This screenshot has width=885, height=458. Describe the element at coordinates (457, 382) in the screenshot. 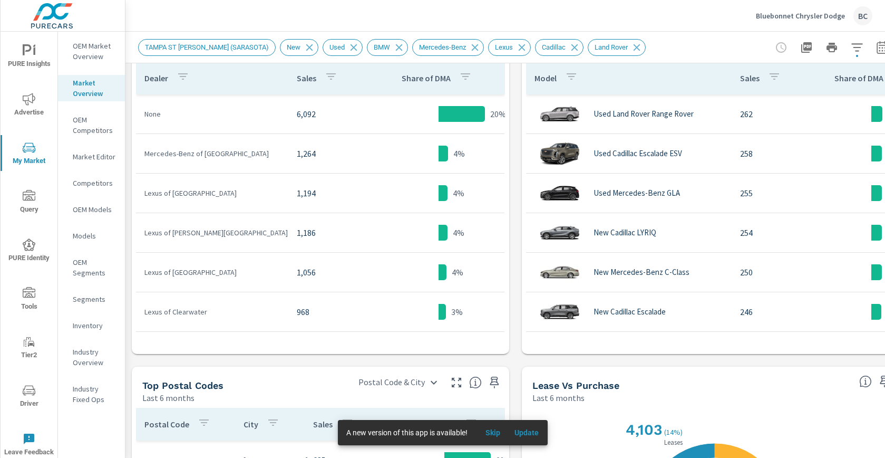

I see `button: Make Fullscreen` at that location.